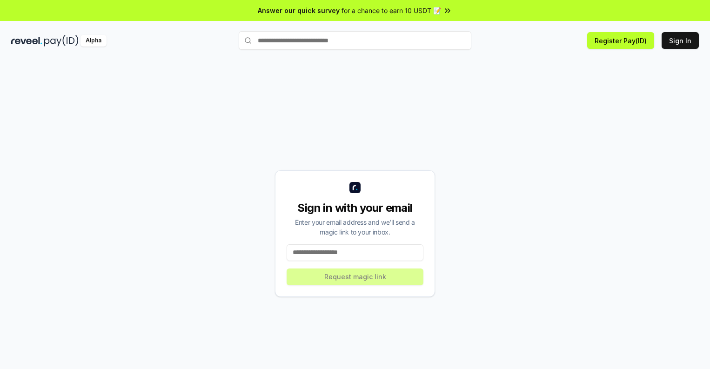 The image size is (710, 369). What do you see at coordinates (391, 10) in the screenshot?
I see `span: for a chance to earn 10 USDT 📝` at bounding box center [391, 10].